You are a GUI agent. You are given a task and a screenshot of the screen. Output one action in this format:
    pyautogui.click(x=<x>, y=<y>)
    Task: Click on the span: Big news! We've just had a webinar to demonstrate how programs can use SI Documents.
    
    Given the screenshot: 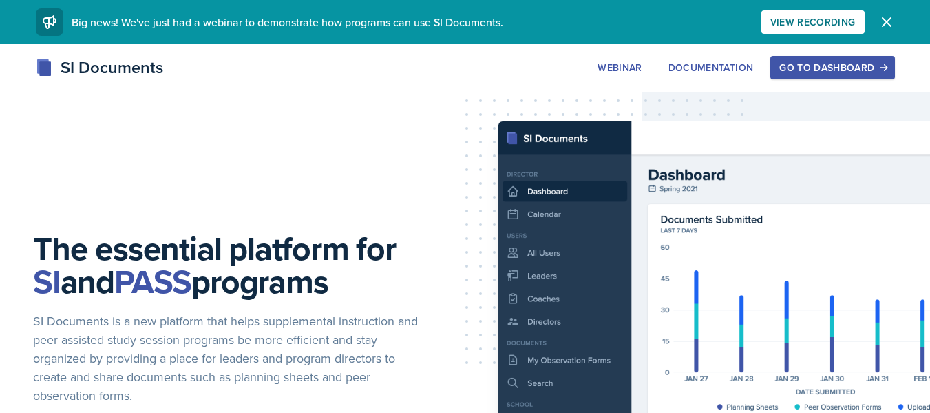 What is the action you would take?
    pyautogui.click(x=287, y=22)
    